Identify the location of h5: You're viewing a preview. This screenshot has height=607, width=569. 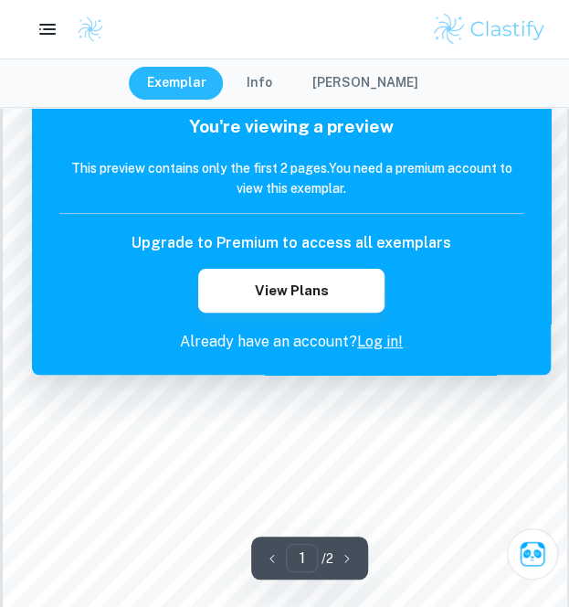
(291, 126).